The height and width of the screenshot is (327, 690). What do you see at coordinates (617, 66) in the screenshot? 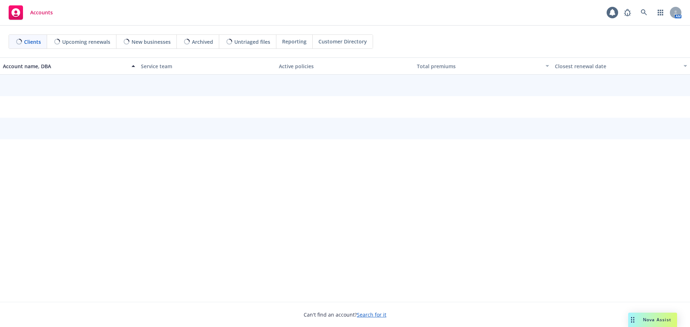
I see `div: Closest renewal date` at bounding box center [617, 66].